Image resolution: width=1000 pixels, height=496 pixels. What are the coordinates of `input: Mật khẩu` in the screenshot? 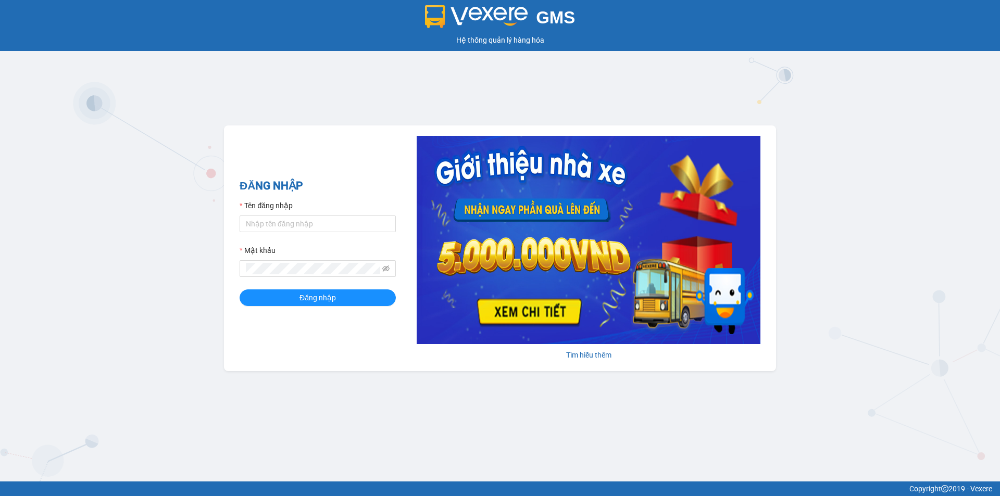 It's located at (313, 269).